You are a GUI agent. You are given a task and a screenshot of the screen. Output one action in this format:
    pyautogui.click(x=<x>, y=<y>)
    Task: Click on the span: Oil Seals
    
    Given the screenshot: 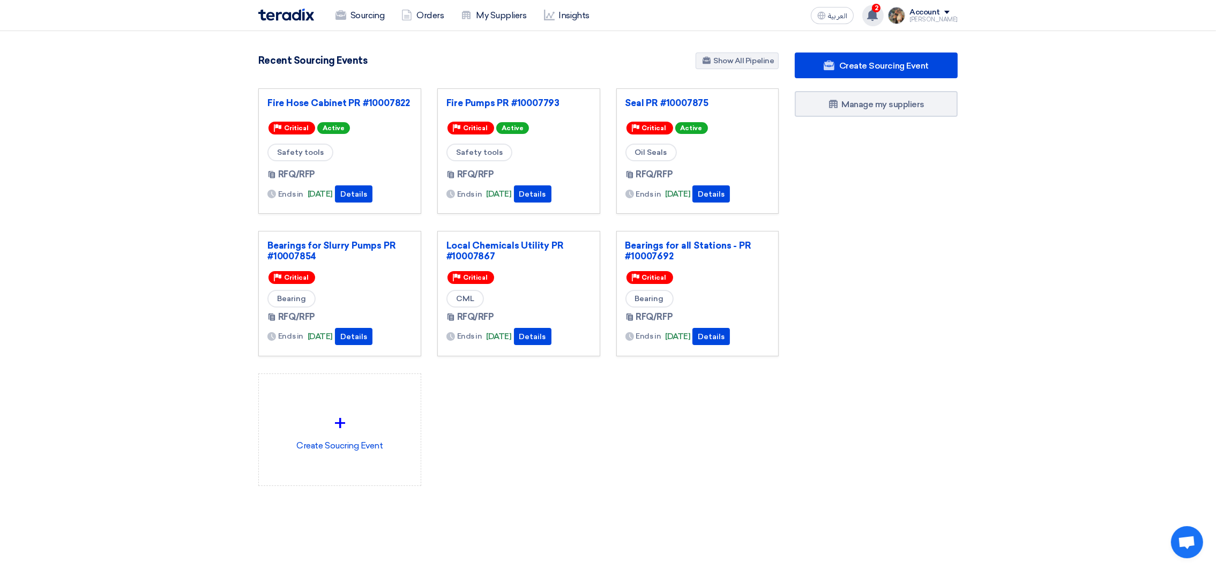 What is the action you would take?
    pyautogui.click(x=651, y=152)
    